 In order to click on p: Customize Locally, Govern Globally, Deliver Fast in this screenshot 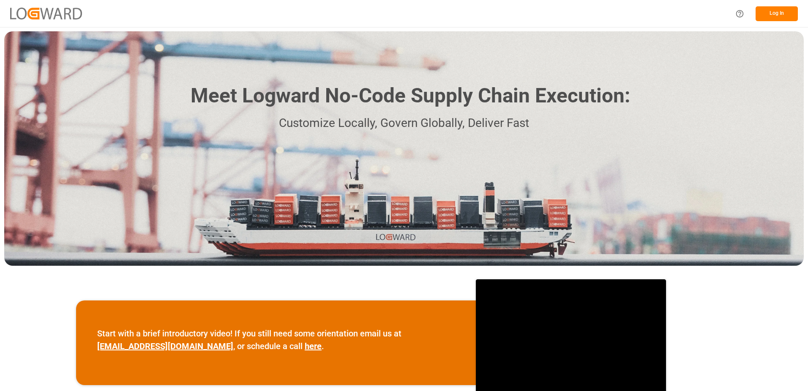, I will do `click(404, 123)`.